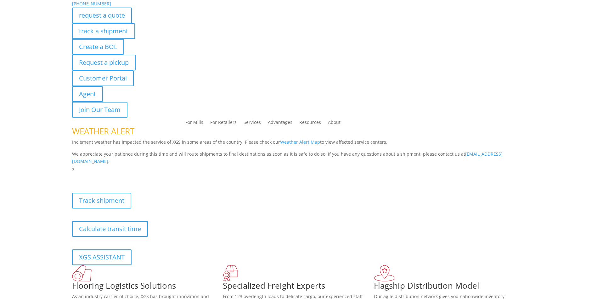 This screenshot has width=597, height=300. Describe the element at coordinates (299, 288) in the screenshot. I see `h1: Specialized Freight Experts` at that location.